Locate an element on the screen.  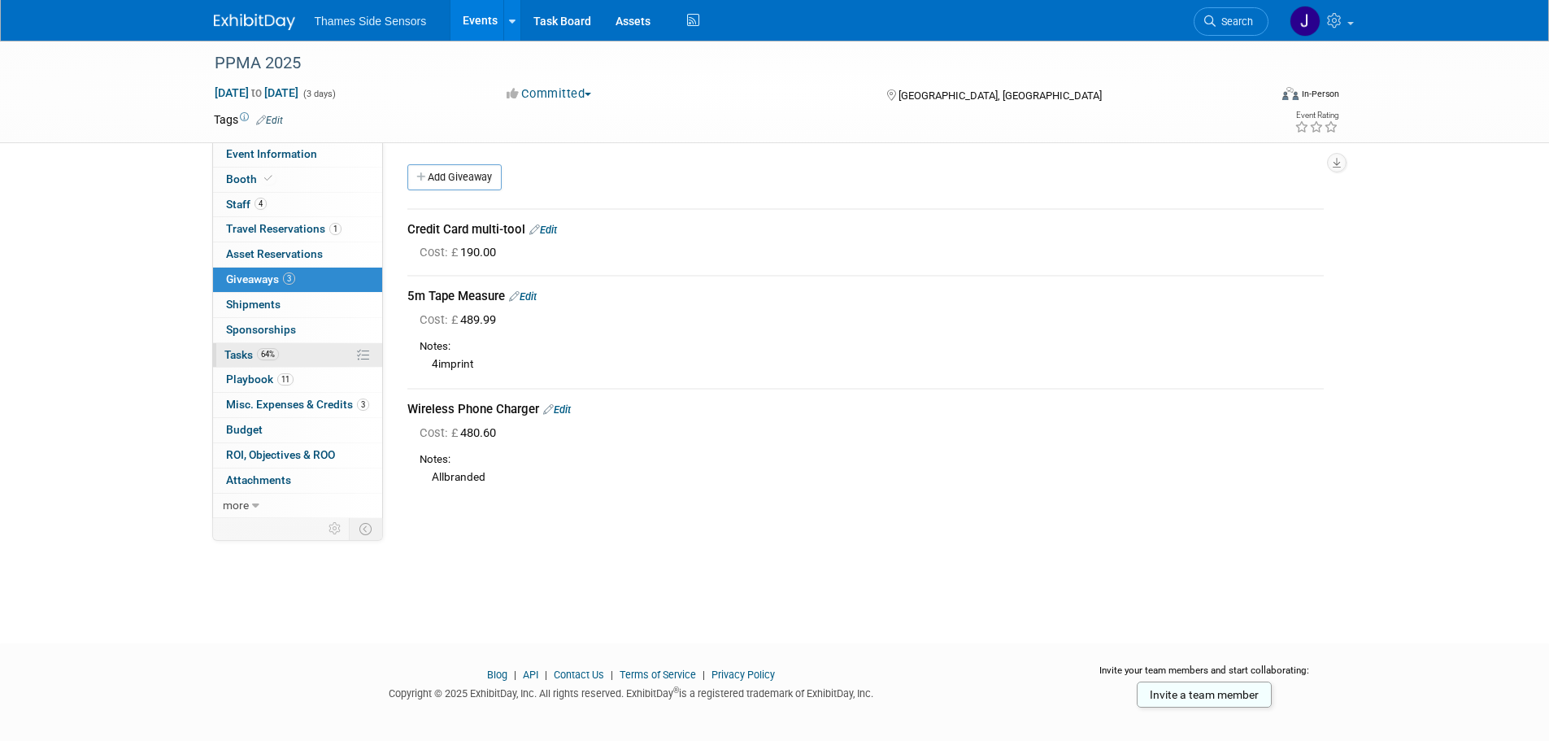
a: Travel Reservations1 is located at coordinates (298, 229).